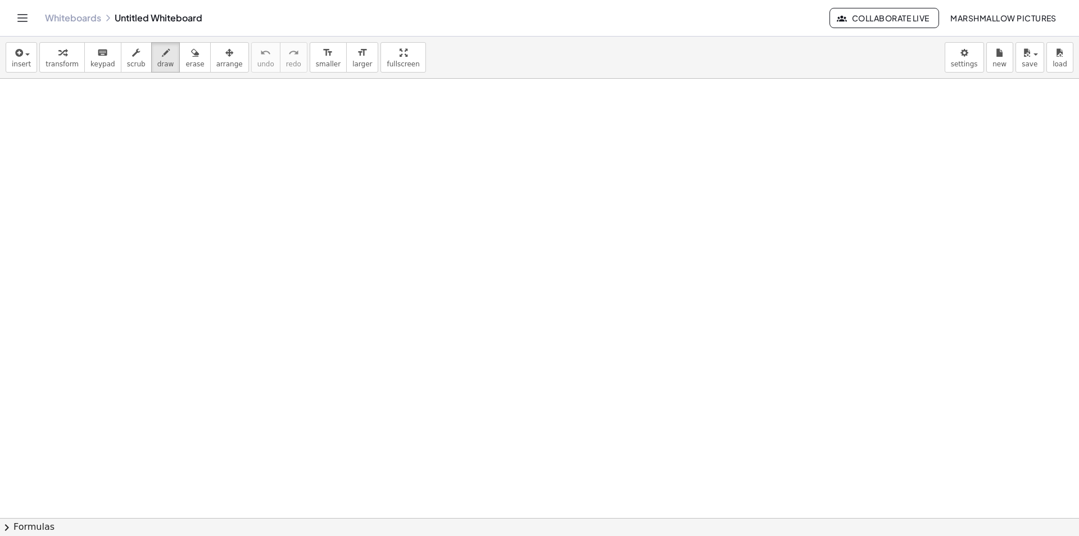  What do you see at coordinates (136, 64) in the screenshot?
I see `span: scrub` at bounding box center [136, 64].